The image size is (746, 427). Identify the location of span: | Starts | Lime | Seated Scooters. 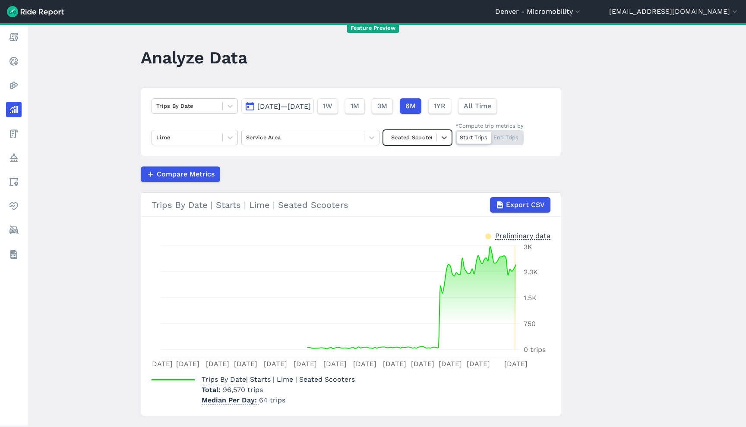
(278, 379).